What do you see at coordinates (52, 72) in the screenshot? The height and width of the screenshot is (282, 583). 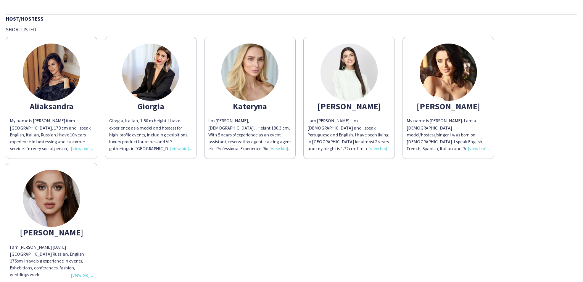 I see `img: thumb-6569067193249.png` at bounding box center [52, 72].